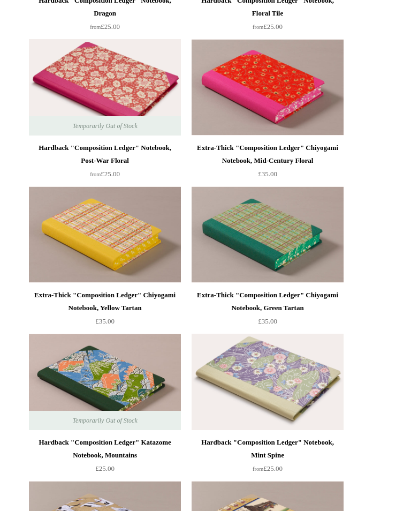  What do you see at coordinates (105, 235) in the screenshot?
I see `img: Extra-Thick "Composition Ledger" Chiyogami Notebook, Yellow Tartan` at bounding box center [105, 235].